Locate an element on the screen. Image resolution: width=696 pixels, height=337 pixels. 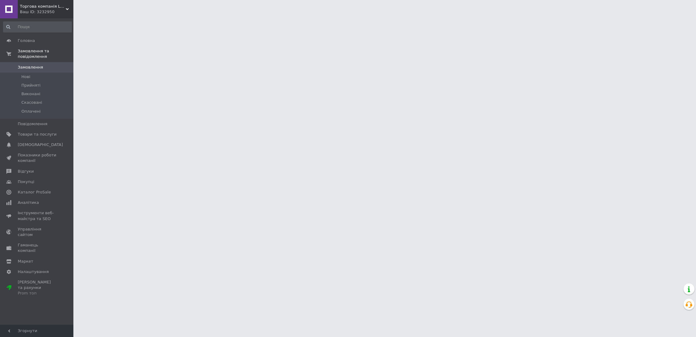
span: Відгуки is located at coordinates (26, 171).